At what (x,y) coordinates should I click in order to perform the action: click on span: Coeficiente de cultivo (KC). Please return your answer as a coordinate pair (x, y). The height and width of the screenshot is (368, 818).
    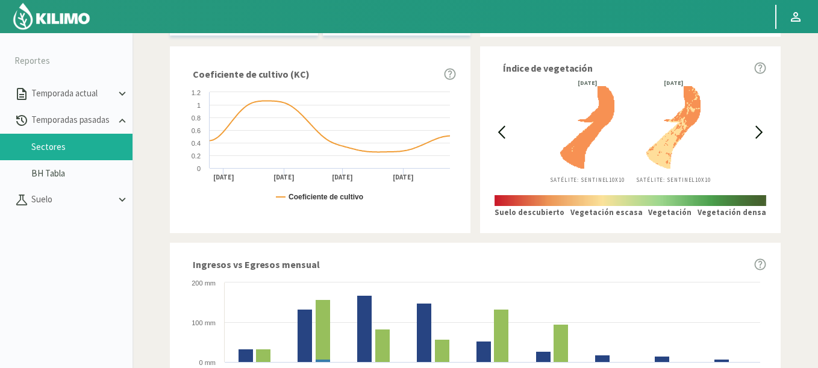
    Looking at the image, I should click on (251, 74).